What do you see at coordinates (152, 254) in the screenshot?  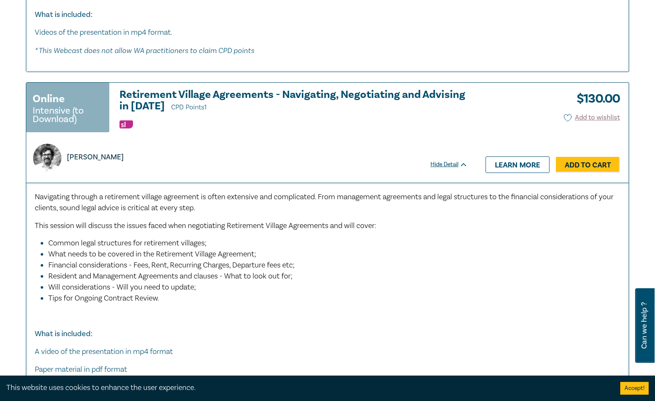 I see `span: What needs to be covered in the Retirement Village Agreement;` at bounding box center [152, 254].